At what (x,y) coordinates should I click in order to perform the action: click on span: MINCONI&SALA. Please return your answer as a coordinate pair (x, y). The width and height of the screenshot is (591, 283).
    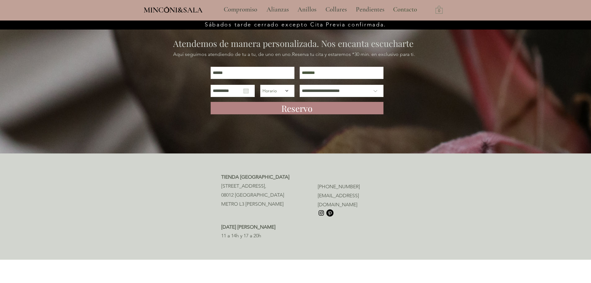
    Looking at the image, I should click on (173, 10).